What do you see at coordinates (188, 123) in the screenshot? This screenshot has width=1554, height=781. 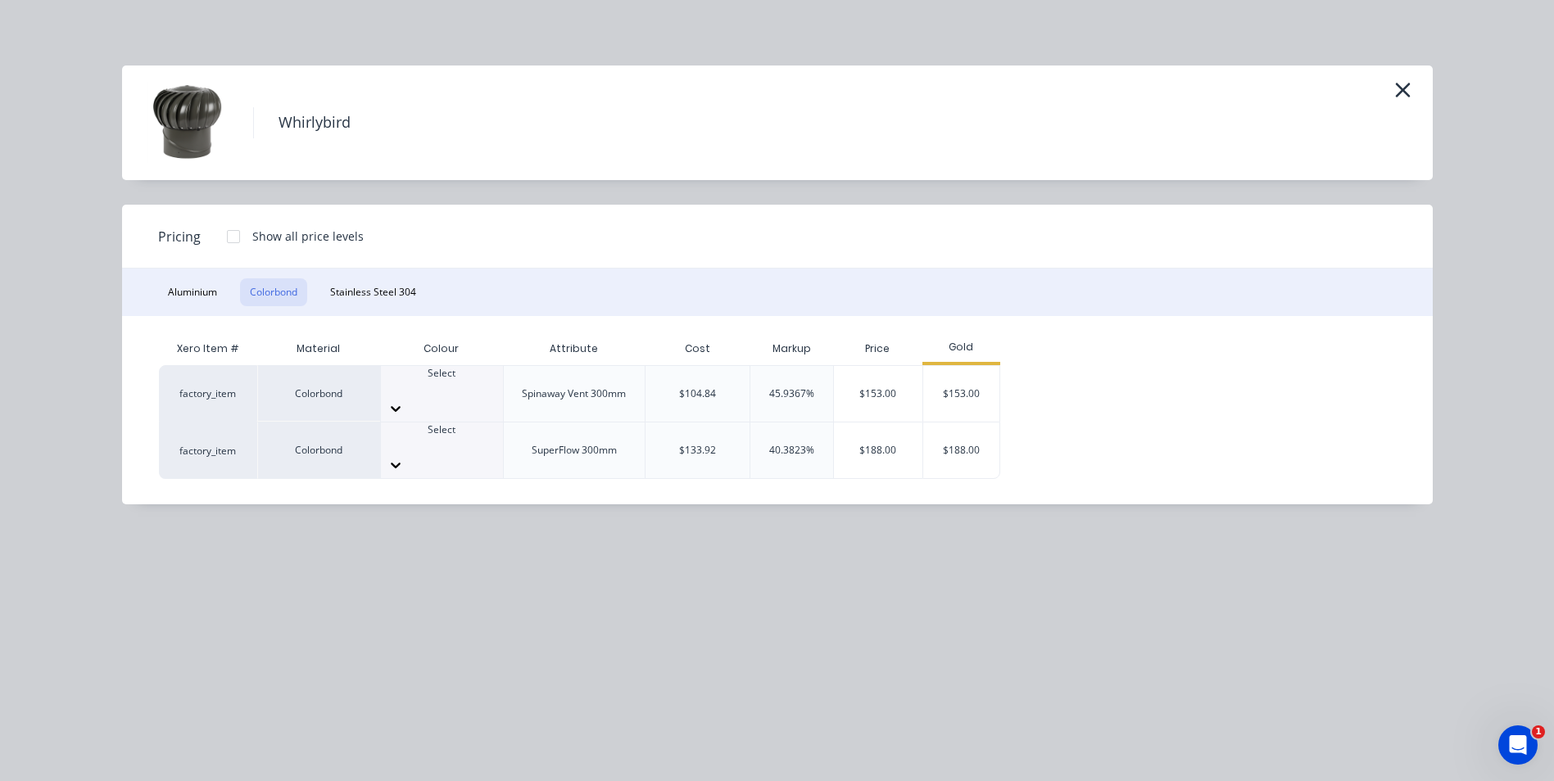 I see `img: Whirlybird` at bounding box center [188, 123].